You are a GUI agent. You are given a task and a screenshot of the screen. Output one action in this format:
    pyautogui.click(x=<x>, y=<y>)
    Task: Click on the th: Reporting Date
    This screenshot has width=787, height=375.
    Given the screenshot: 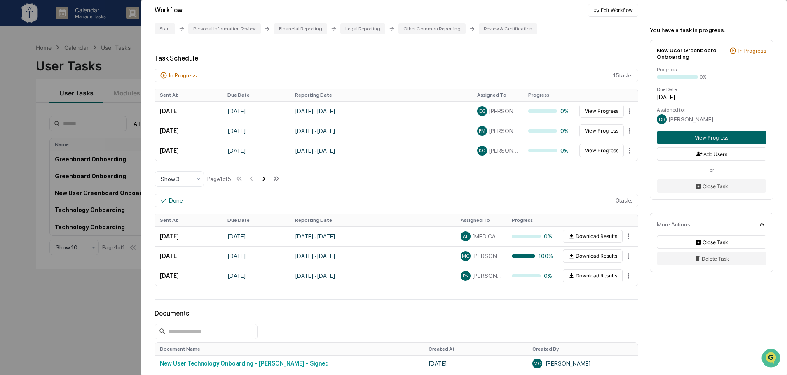 What is the action you would take?
    pyautogui.click(x=381, y=95)
    